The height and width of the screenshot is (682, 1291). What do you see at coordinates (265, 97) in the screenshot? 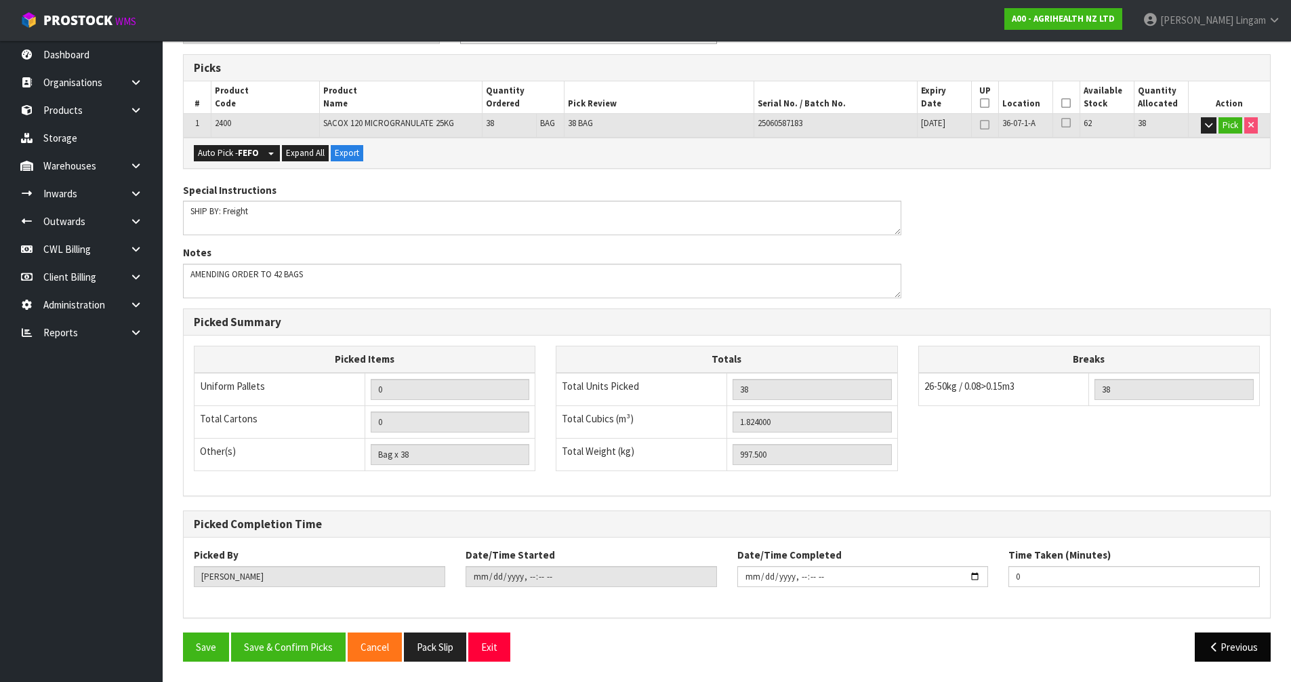
I see `th: Product Code` at bounding box center [265, 97].